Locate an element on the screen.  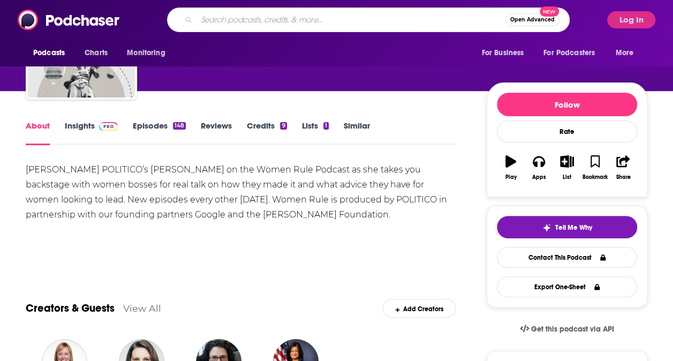
div: 9 is located at coordinates (283, 126).